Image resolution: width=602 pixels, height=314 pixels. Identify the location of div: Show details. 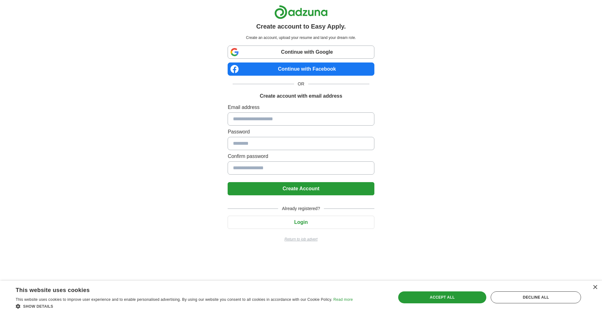
(184, 306).